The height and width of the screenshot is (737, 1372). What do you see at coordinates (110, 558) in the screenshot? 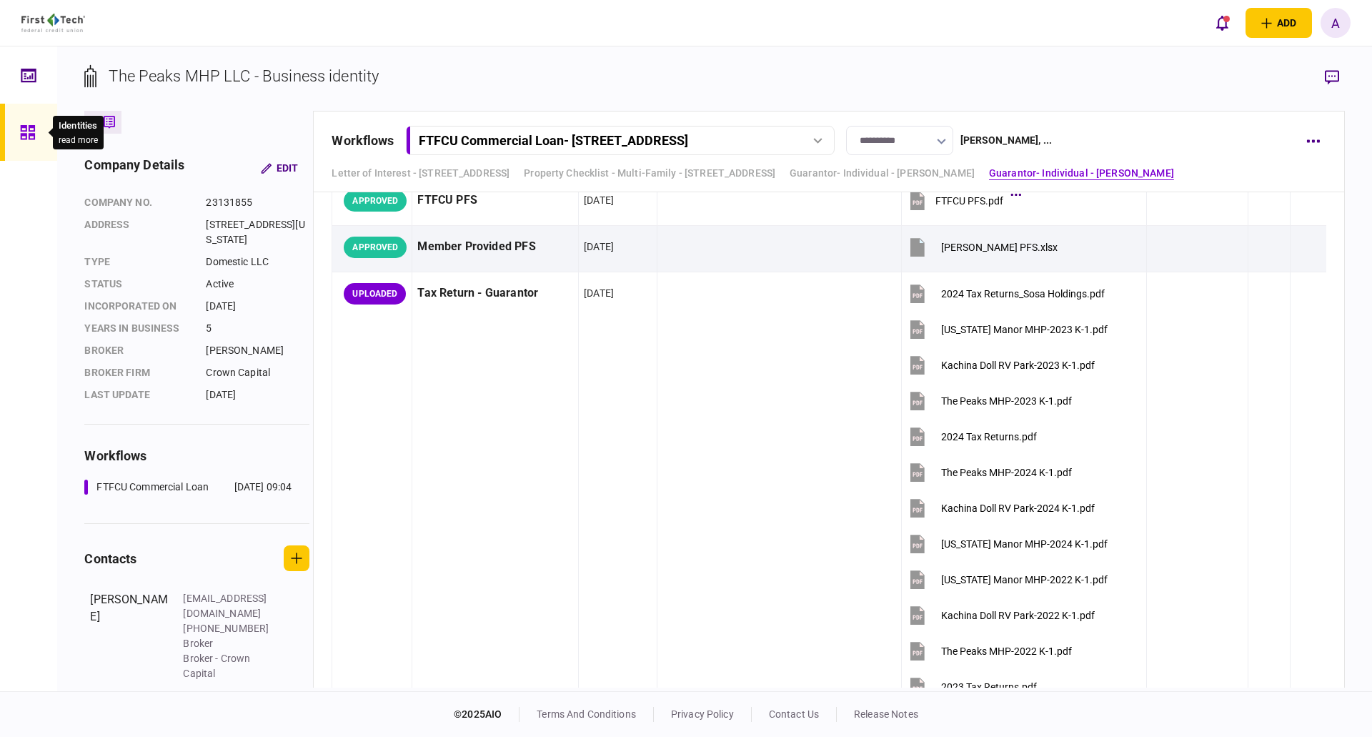
I see `div: contacts` at bounding box center [110, 558].